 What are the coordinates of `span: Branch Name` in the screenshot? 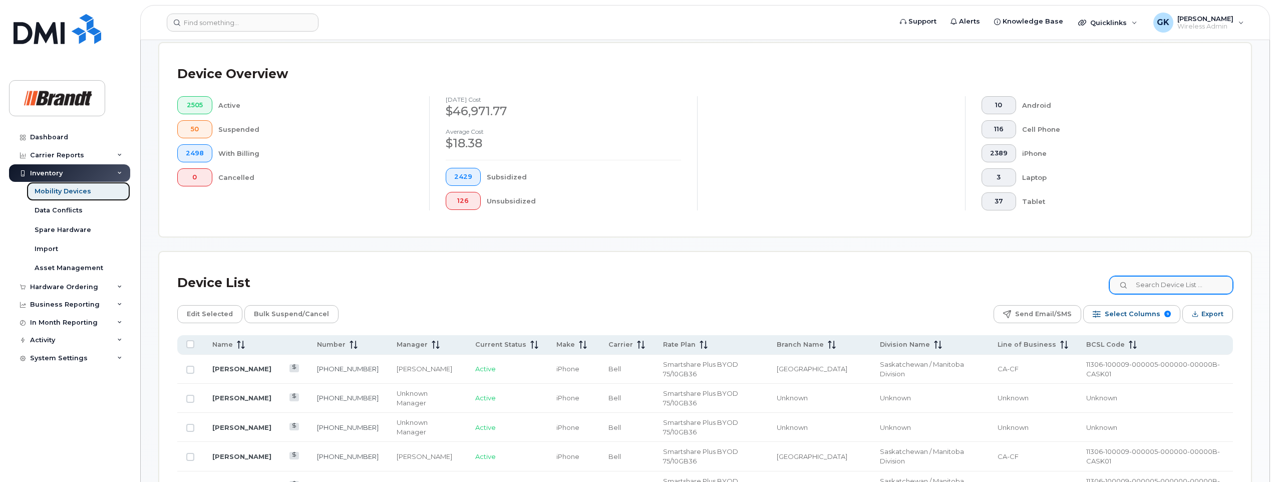 It's located at (800, 344).